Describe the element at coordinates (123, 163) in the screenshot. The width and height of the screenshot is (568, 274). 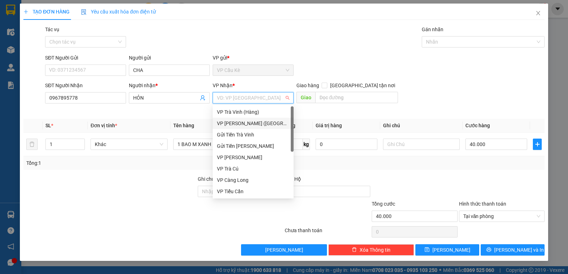
I see `div: Tổng: 1` at that location.